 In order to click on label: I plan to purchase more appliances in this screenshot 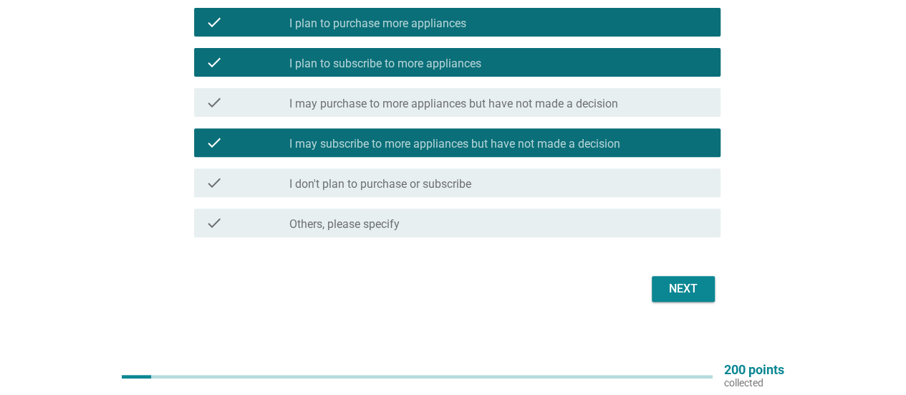, I will do `click(377, 24)`.